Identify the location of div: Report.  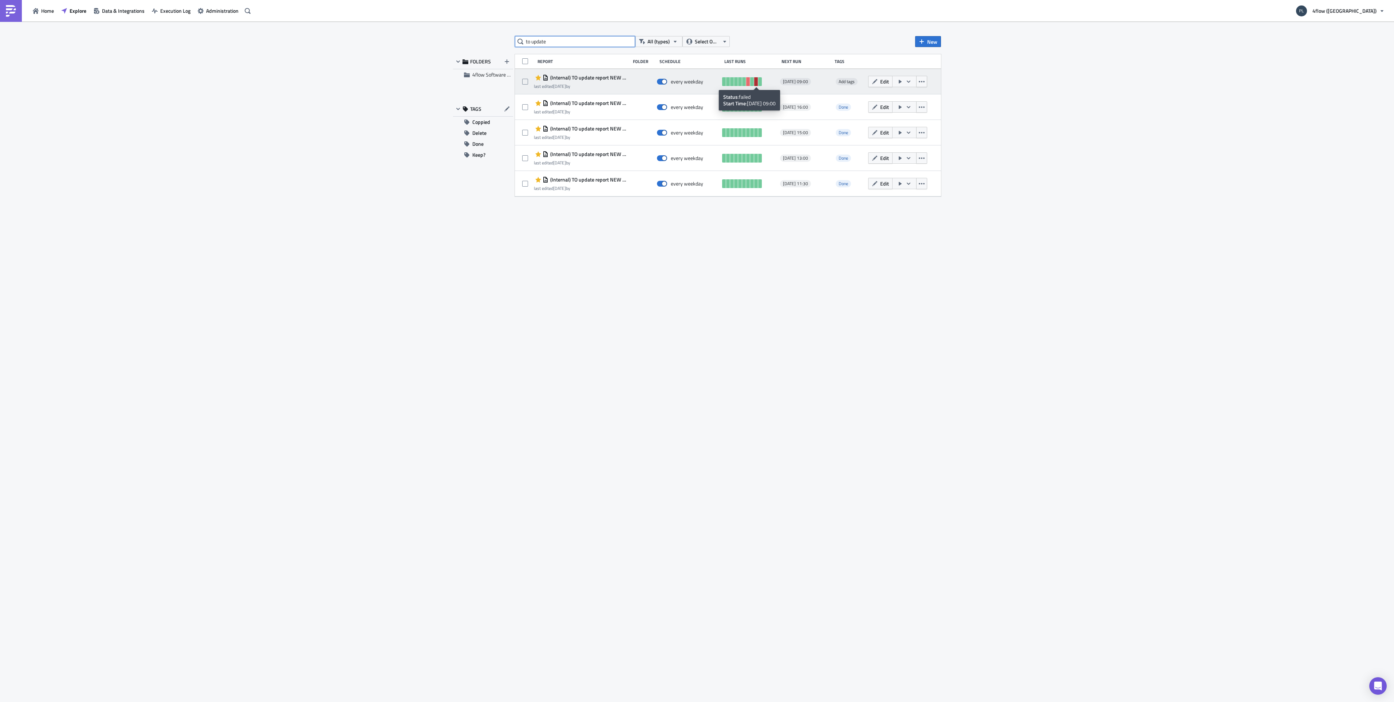
(584, 61).